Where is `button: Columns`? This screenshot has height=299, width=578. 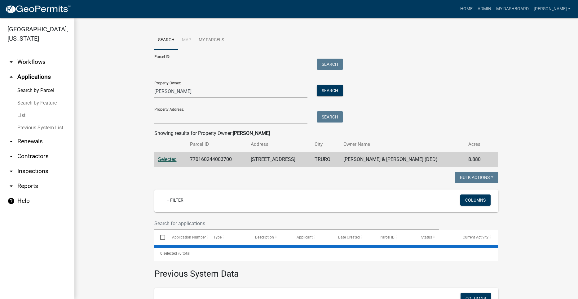 button: Columns is located at coordinates (475, 200).